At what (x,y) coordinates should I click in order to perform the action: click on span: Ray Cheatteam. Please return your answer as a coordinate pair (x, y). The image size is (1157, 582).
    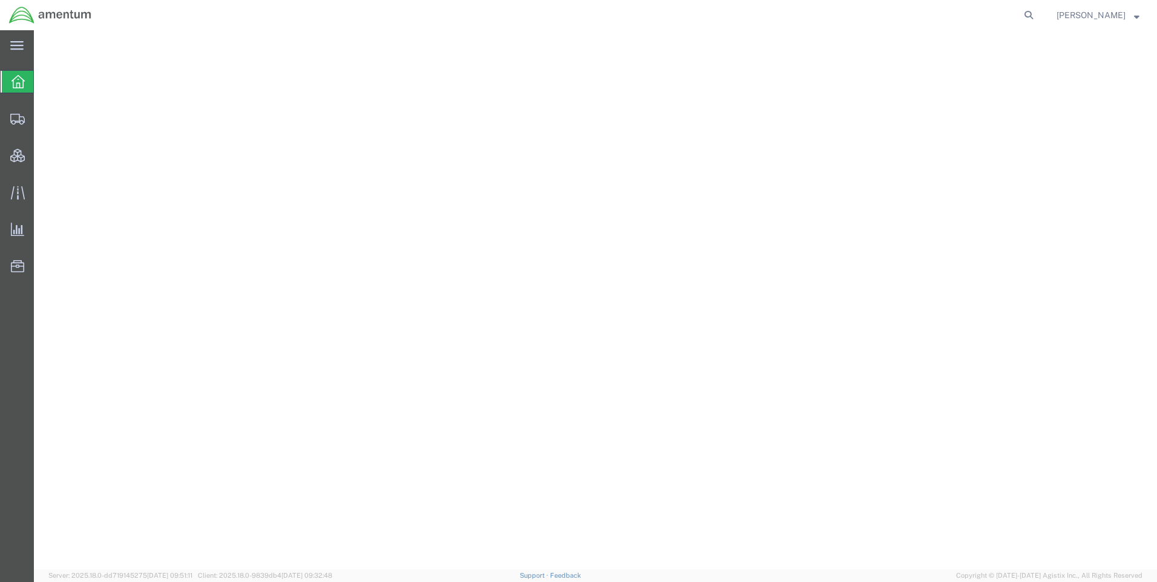
    Looking at the image, I should click on (1091, 15).